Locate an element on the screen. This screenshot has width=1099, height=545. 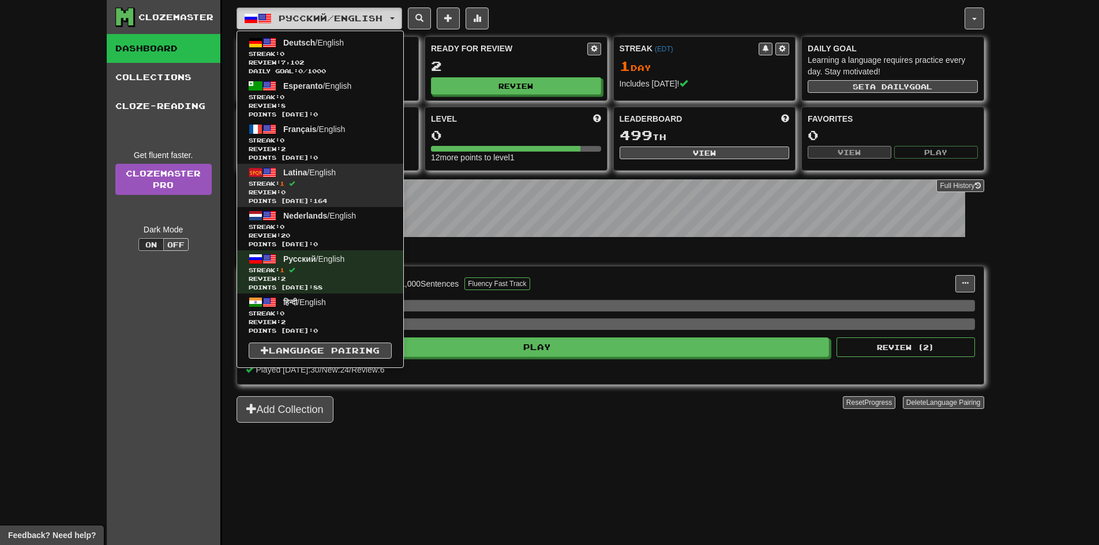
span: Русский is located at coordinates (299, 259).